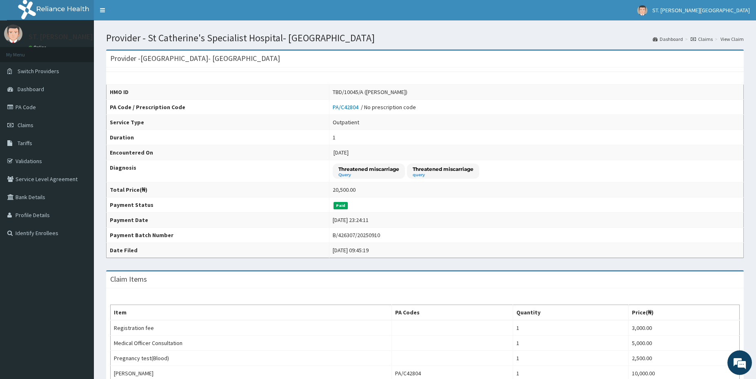  I want to click on small: Query, so click(369, 175).